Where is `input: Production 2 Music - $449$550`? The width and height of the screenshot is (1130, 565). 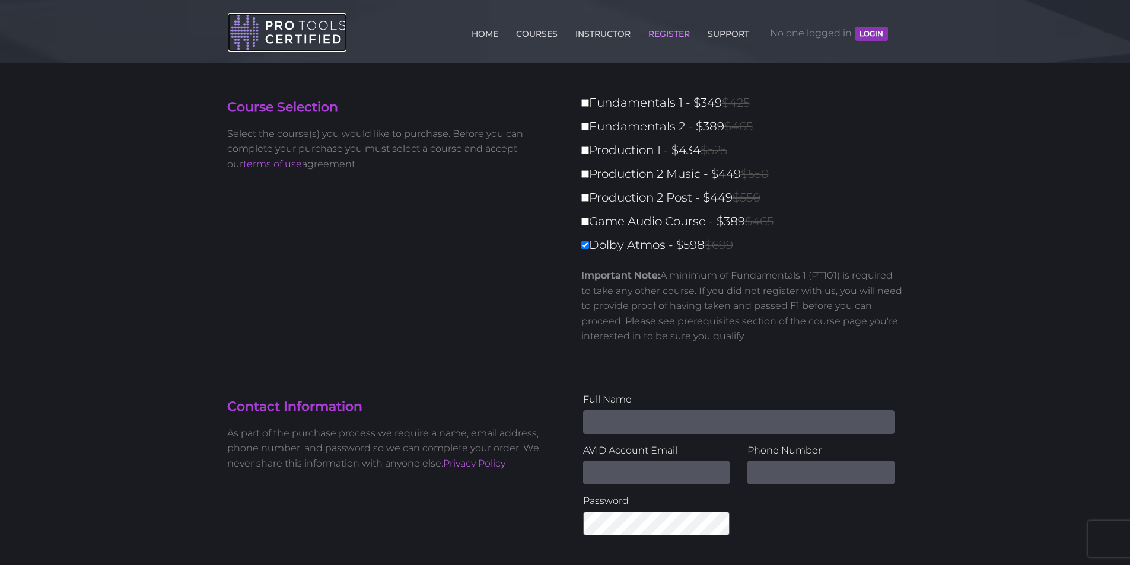 input: Production 2 Music - $449$550 is located at coordinates (585, 174).